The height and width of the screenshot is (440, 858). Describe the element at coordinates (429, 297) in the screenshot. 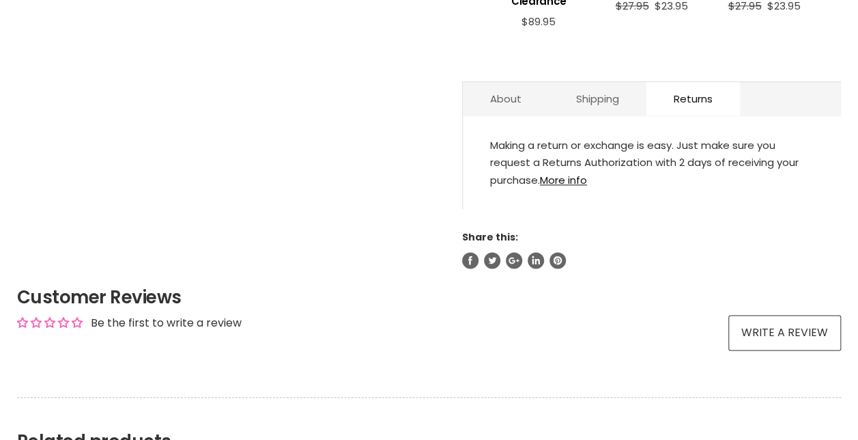

I see `h2: Customer Reviews` at that location.